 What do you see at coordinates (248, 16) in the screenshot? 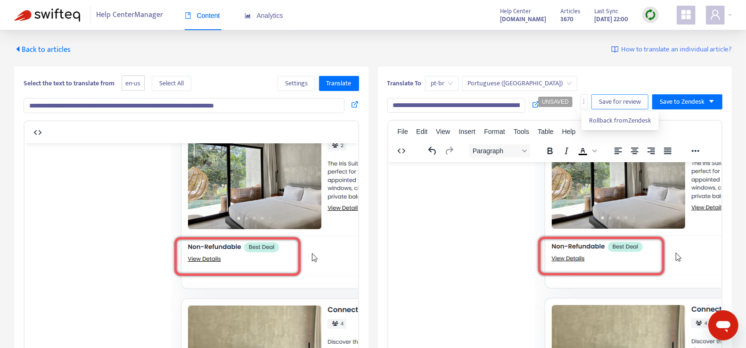
I see `span: area-chart` at bounding box center [248, 16].